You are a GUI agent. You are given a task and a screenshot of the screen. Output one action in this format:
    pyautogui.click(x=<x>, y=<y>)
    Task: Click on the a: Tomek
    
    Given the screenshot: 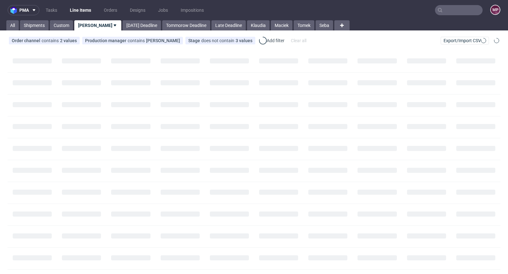 What is the action you would take?
    pyautogui.click(x=304, y=25)
    